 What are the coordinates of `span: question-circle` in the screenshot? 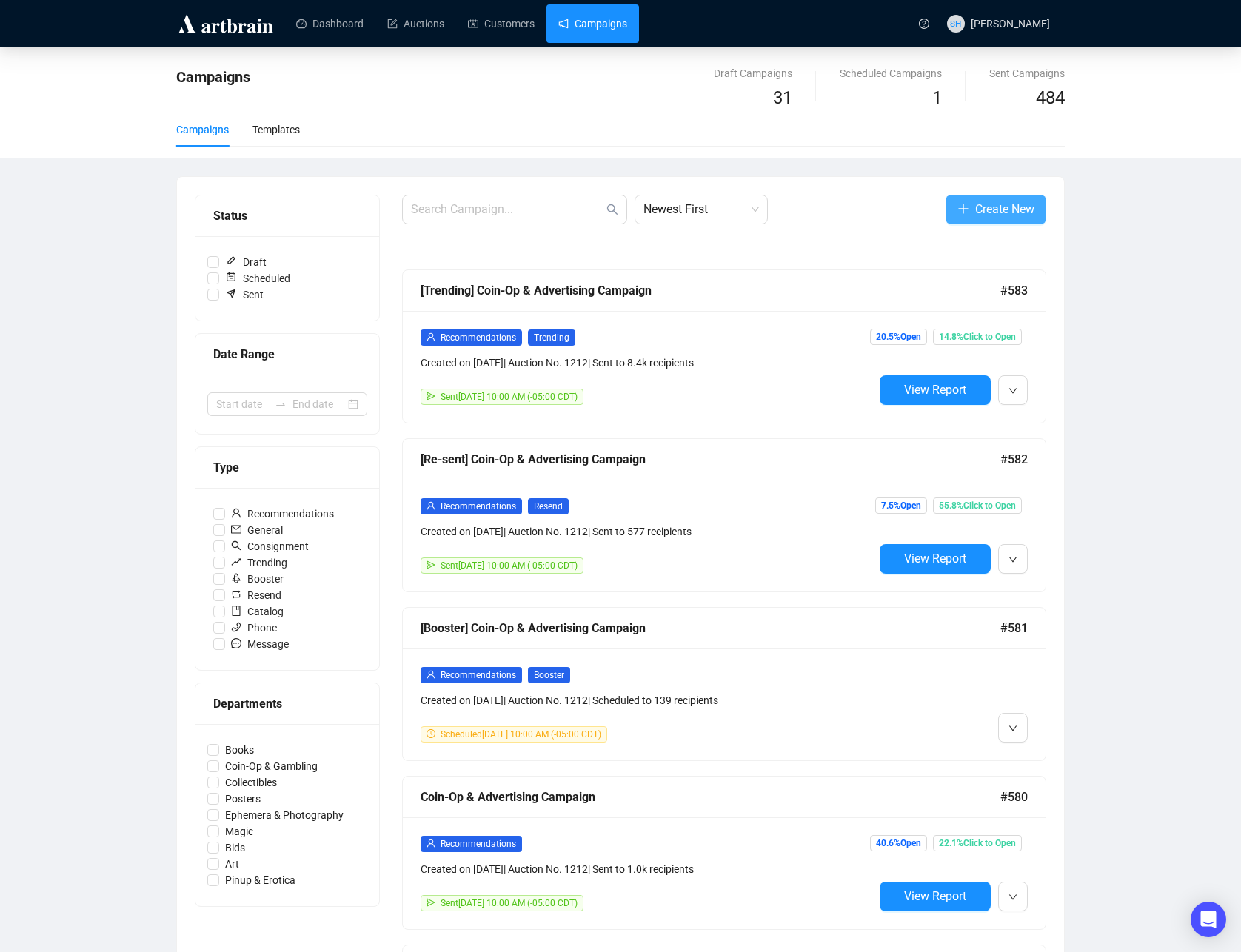 It's located at (924, 23).